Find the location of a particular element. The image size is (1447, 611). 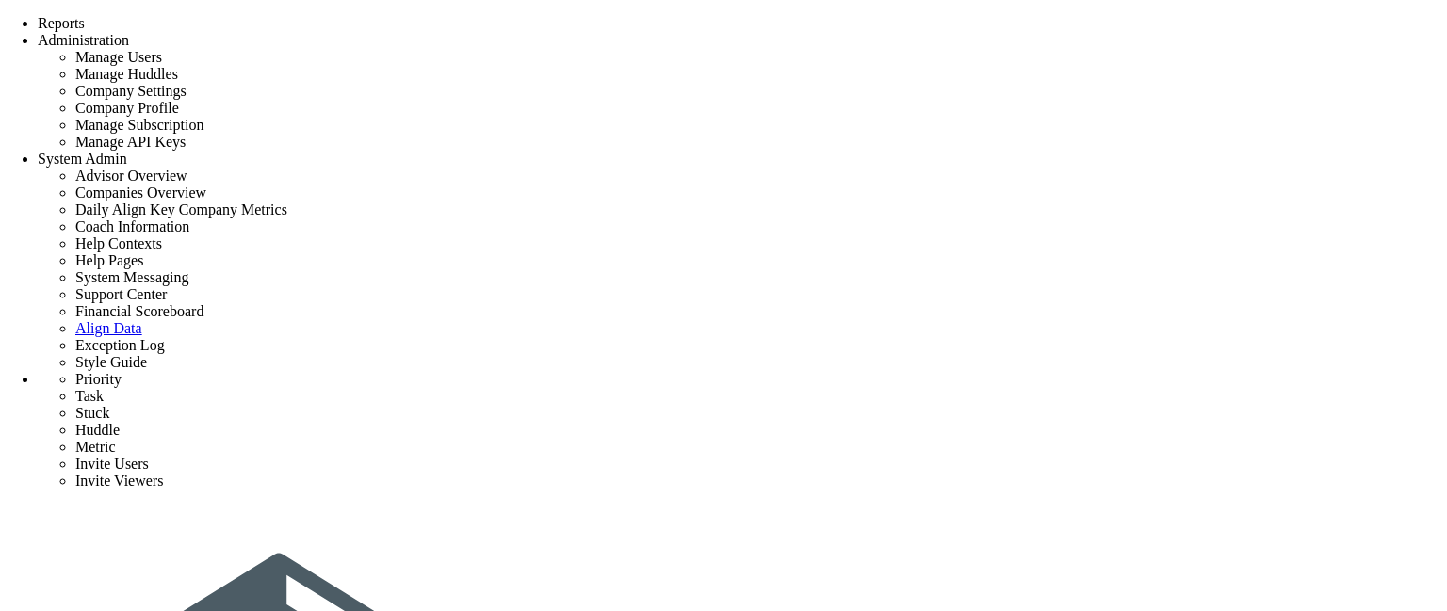

span: Manage Users is located at coordinates (119, 57).